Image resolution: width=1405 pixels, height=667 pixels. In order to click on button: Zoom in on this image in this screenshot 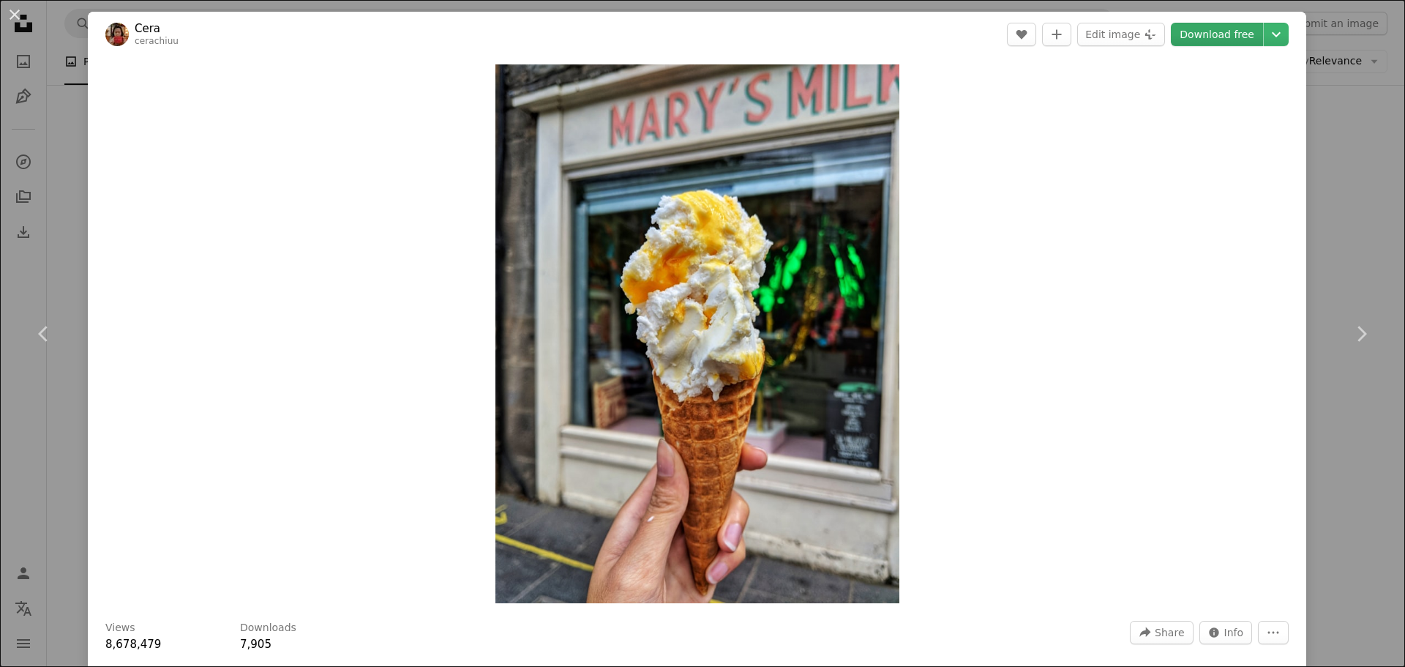, I will do `click(698, 334)`.